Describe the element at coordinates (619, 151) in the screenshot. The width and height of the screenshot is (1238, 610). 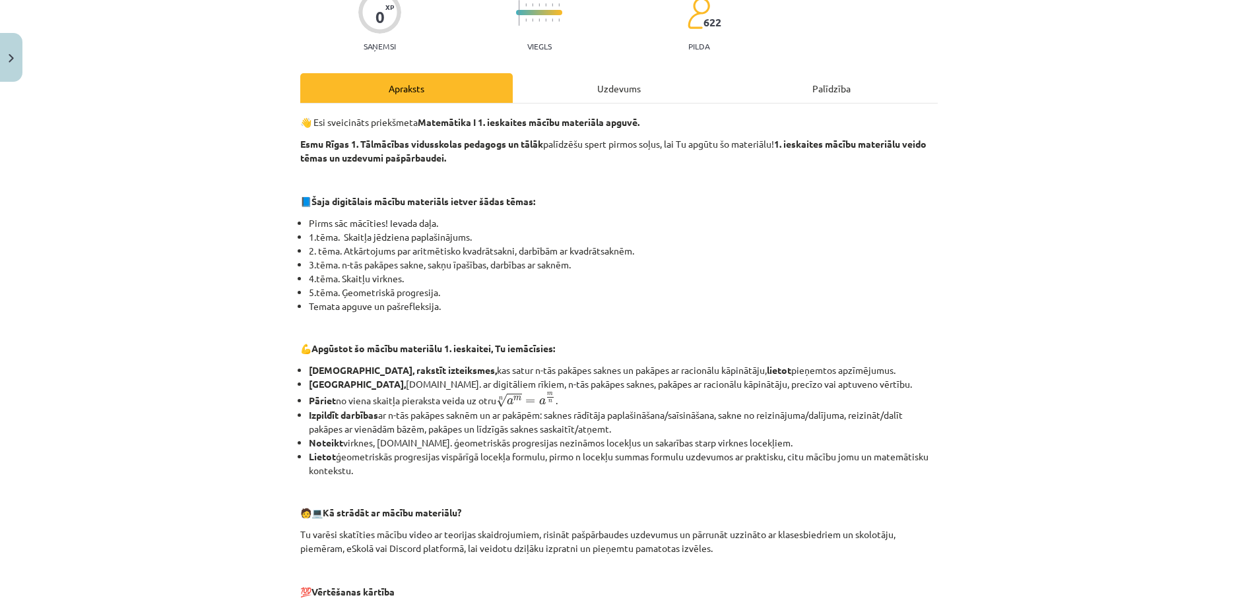
I see `p: palīdzēšu spert pirmos soļus, lai Tu apgūtu šo materiālu!` at that location.